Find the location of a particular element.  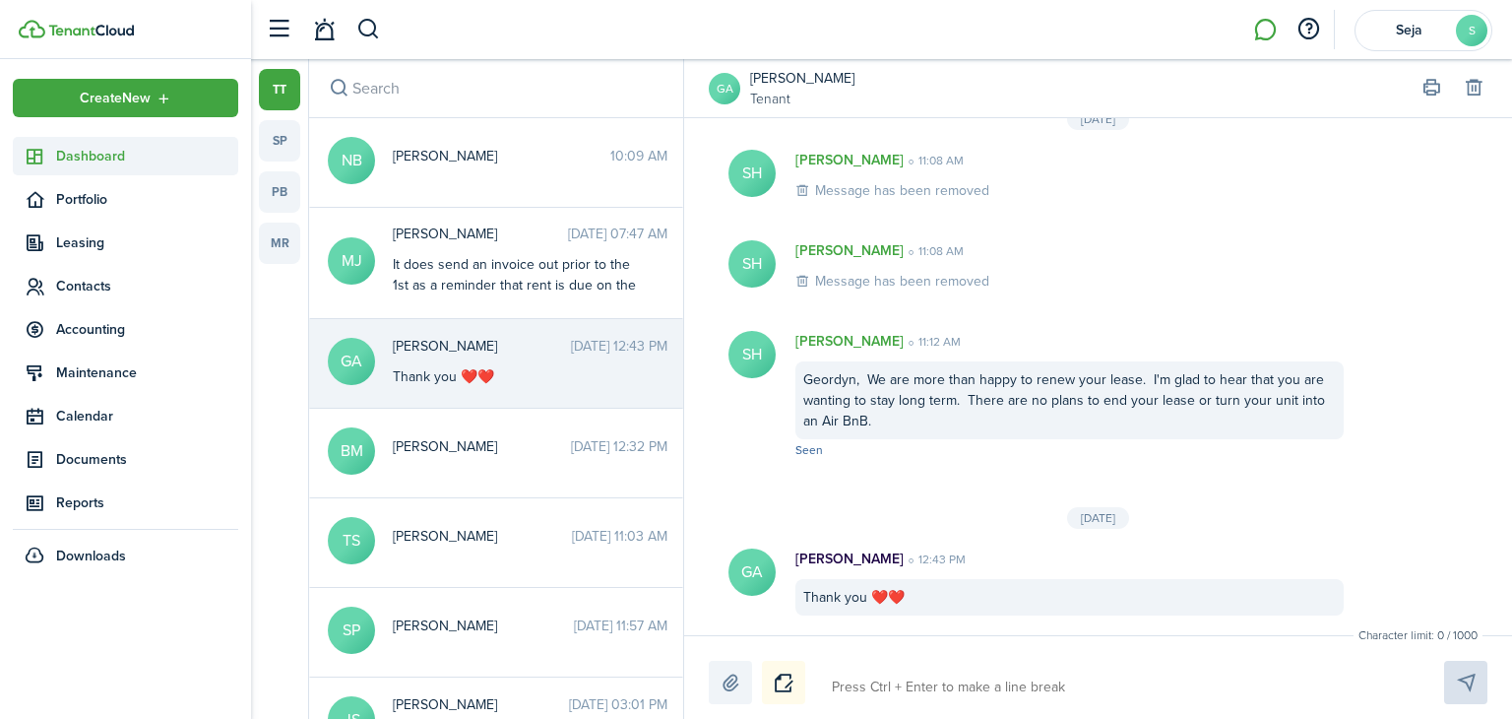

a: pb is located at coordinates (280, 192).